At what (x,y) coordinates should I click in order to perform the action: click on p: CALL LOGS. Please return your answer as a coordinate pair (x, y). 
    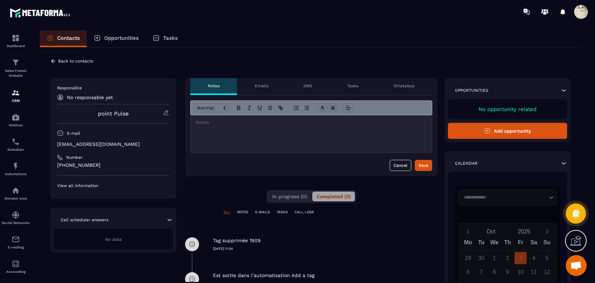
    Looking at the image, I should click on (304, 212).